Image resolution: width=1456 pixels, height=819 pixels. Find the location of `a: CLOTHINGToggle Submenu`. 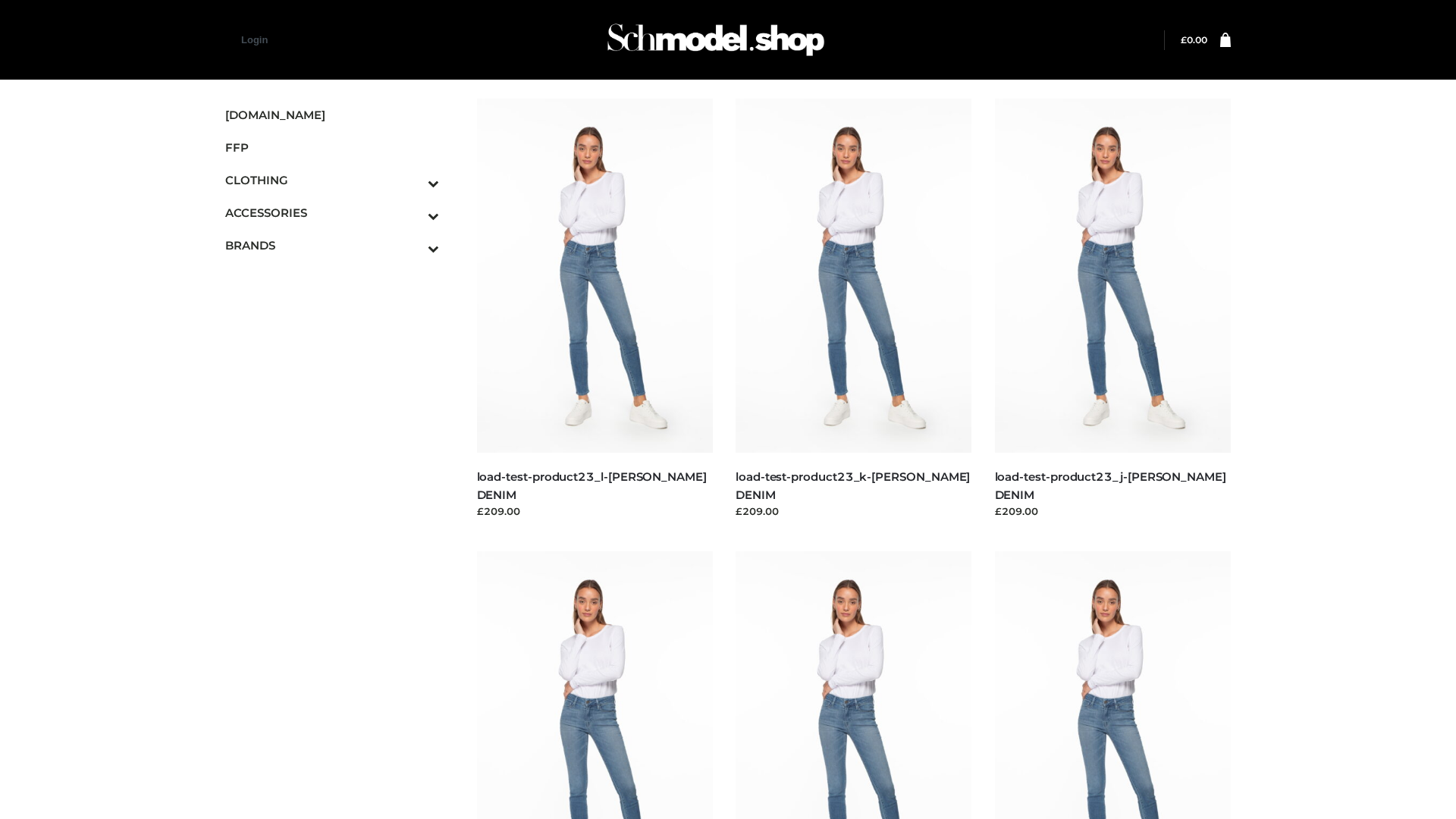

a: CLOTHINGToggle Submenu is located at coordinates (332, 180).